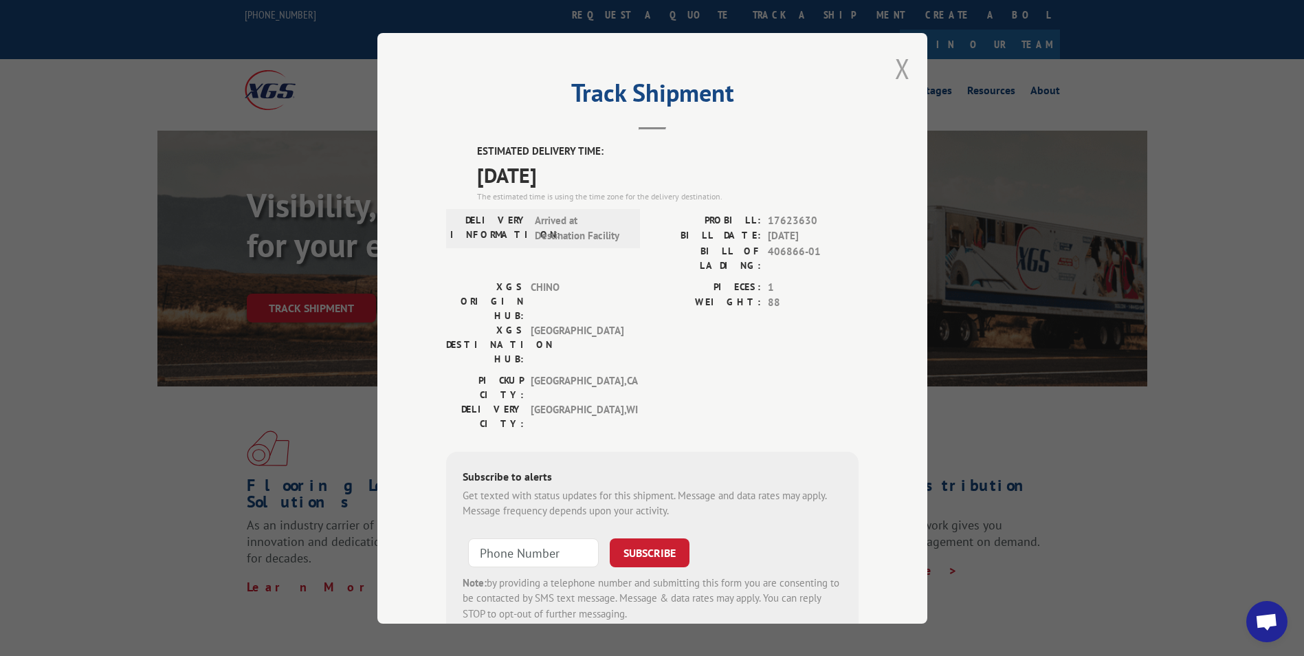 The height and width of the screenshot is (656, 1304). I want to click on span: Arrived at Destination Facility, so click(581, 227).